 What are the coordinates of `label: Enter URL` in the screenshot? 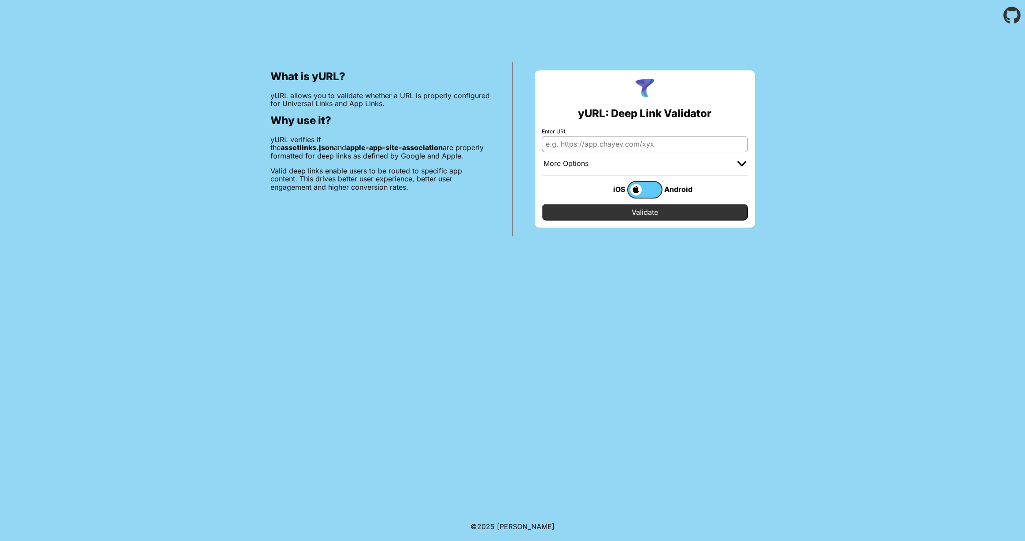 It's located at (645, 132).